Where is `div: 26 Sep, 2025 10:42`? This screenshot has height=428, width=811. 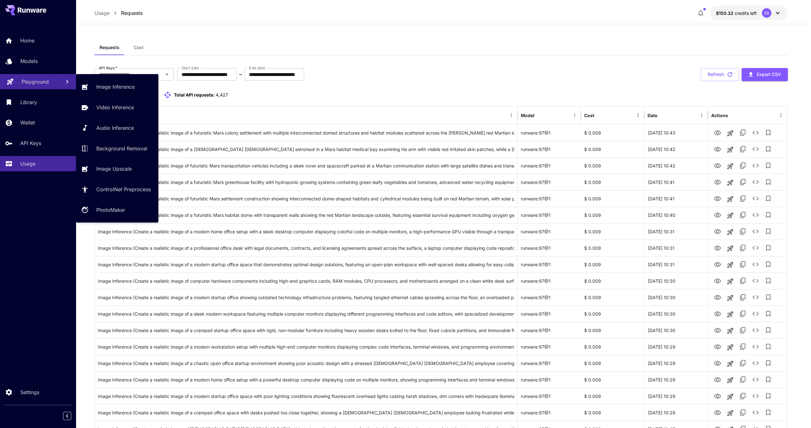 div: 26 Sep, 2025 10:42 is located at coordinates (676, 166).